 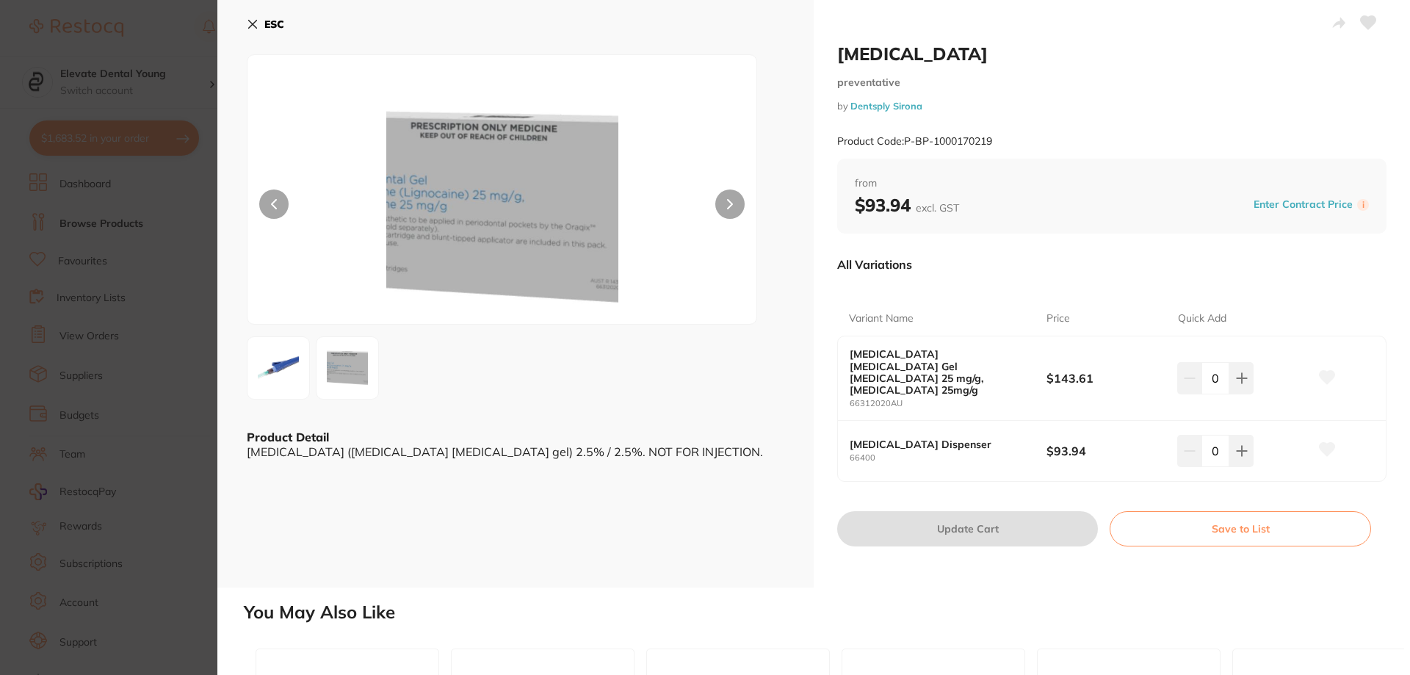 I want to click on button: Enter Contract Price, so click(x=1303, y=204).